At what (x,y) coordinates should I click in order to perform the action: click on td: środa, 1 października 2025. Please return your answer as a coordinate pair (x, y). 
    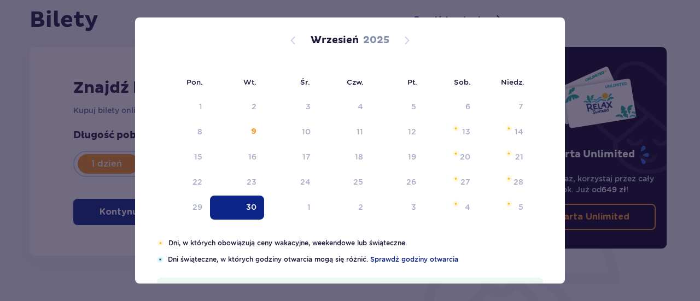
    Looking at the image, I should click on (291, 208).